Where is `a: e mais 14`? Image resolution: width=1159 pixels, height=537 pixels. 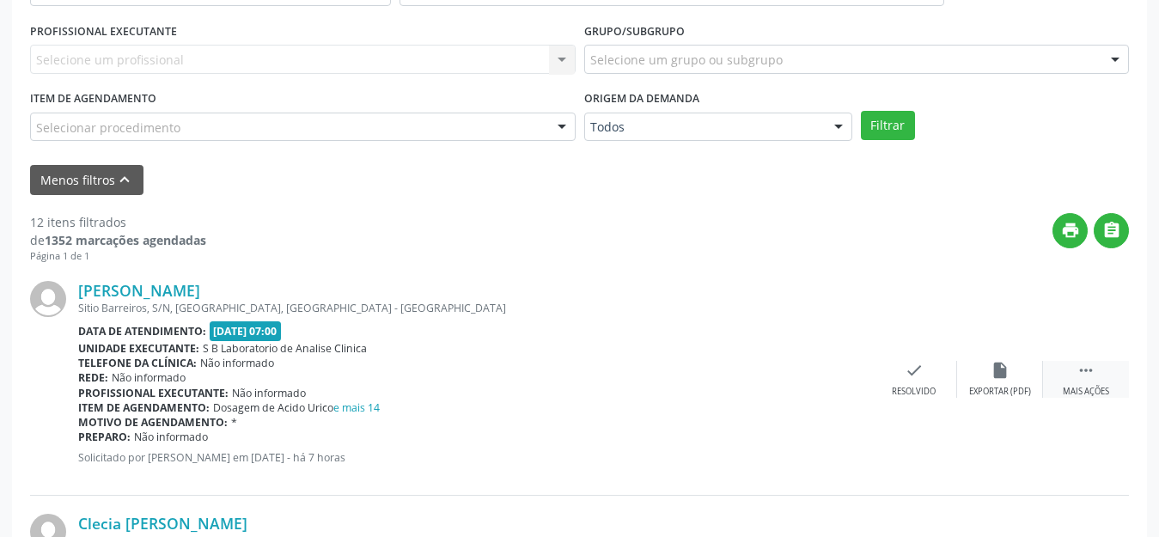
a: e mais 14 is located at coordinates (357, 407).